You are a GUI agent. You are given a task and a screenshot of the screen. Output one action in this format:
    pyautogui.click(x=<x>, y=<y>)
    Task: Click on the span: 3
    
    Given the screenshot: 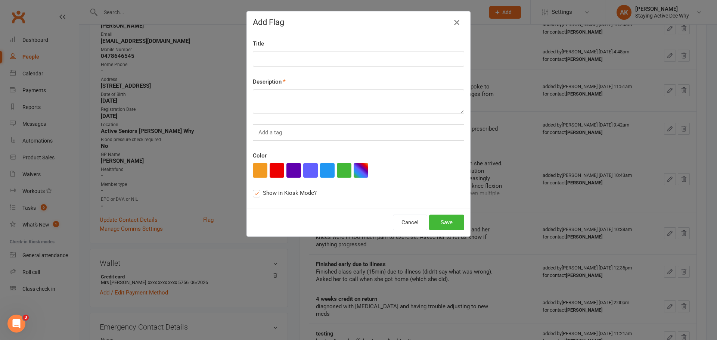 What is the action you would take?
    pyautogui.click(x=26, y=318)
    